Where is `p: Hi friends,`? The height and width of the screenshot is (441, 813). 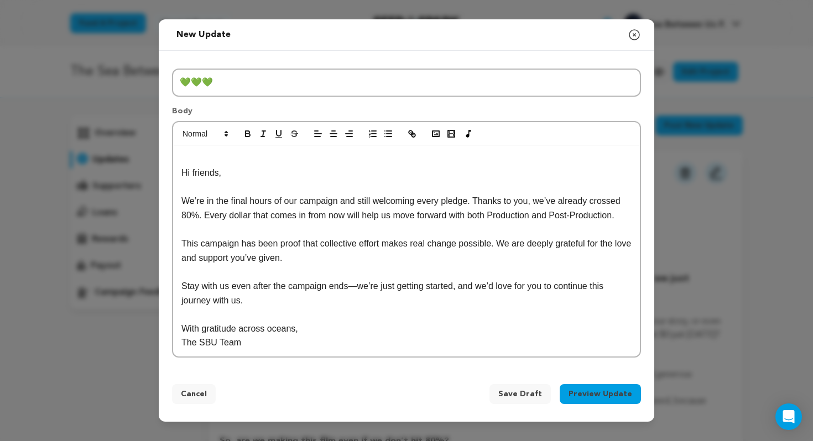 p: Hi friends, is located at coordinates (406, 173).